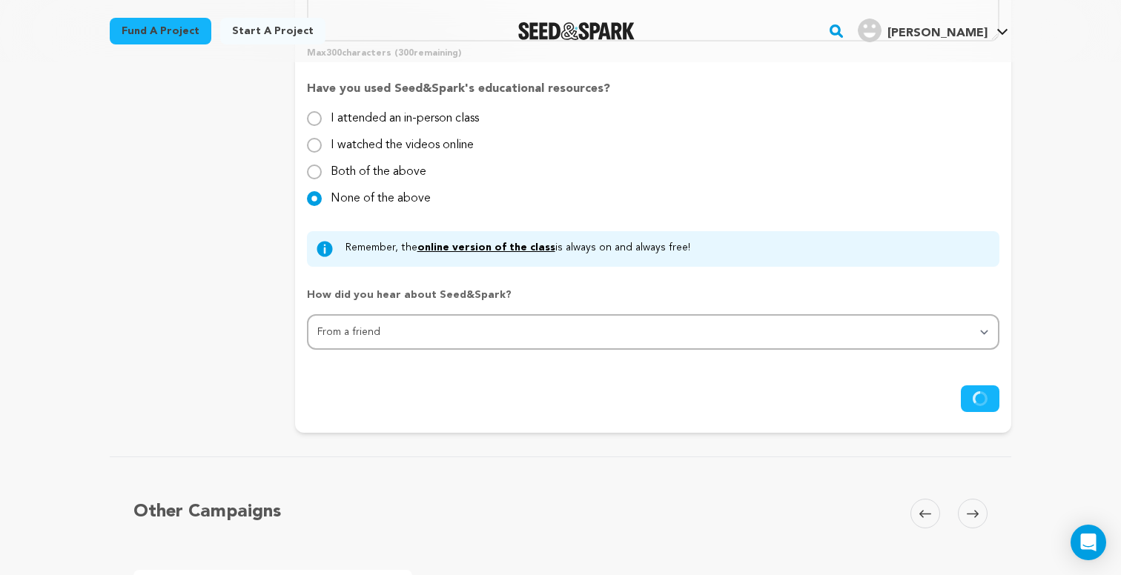  I want to click on p: Have you used Seed&Spark's educational resources?, so click(653, 95).